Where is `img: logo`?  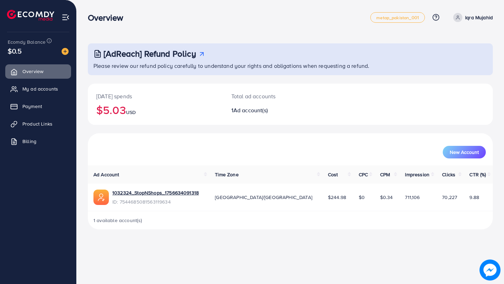
img: logo is located at coordinates (30, 15).